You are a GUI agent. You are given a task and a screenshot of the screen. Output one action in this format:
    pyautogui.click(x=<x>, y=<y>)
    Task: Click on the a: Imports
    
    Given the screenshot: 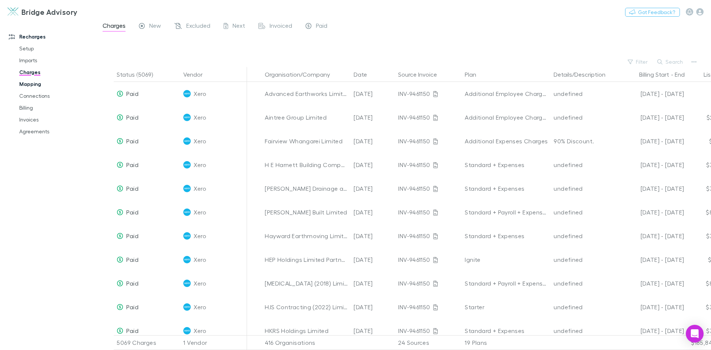 What is the action you would take?
    pyautogui.click(x=56, y=60)
    